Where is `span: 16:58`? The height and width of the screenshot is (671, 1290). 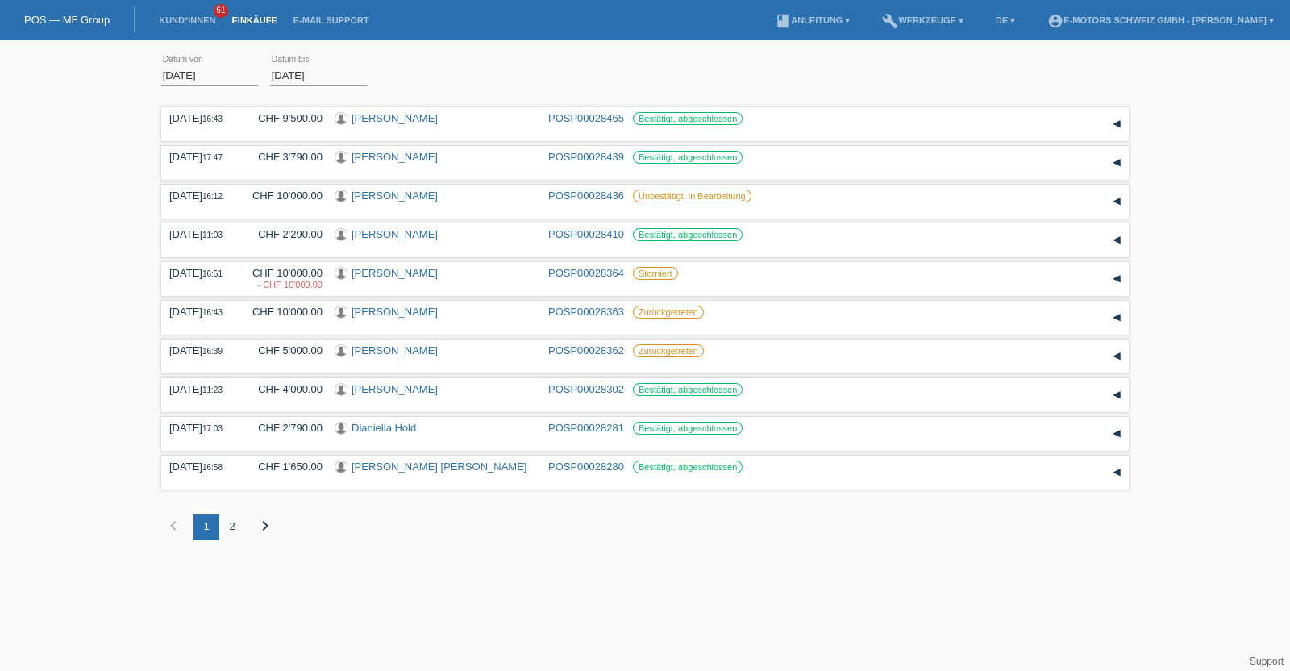 span: 16:58 is located at coordinates (212, 467).